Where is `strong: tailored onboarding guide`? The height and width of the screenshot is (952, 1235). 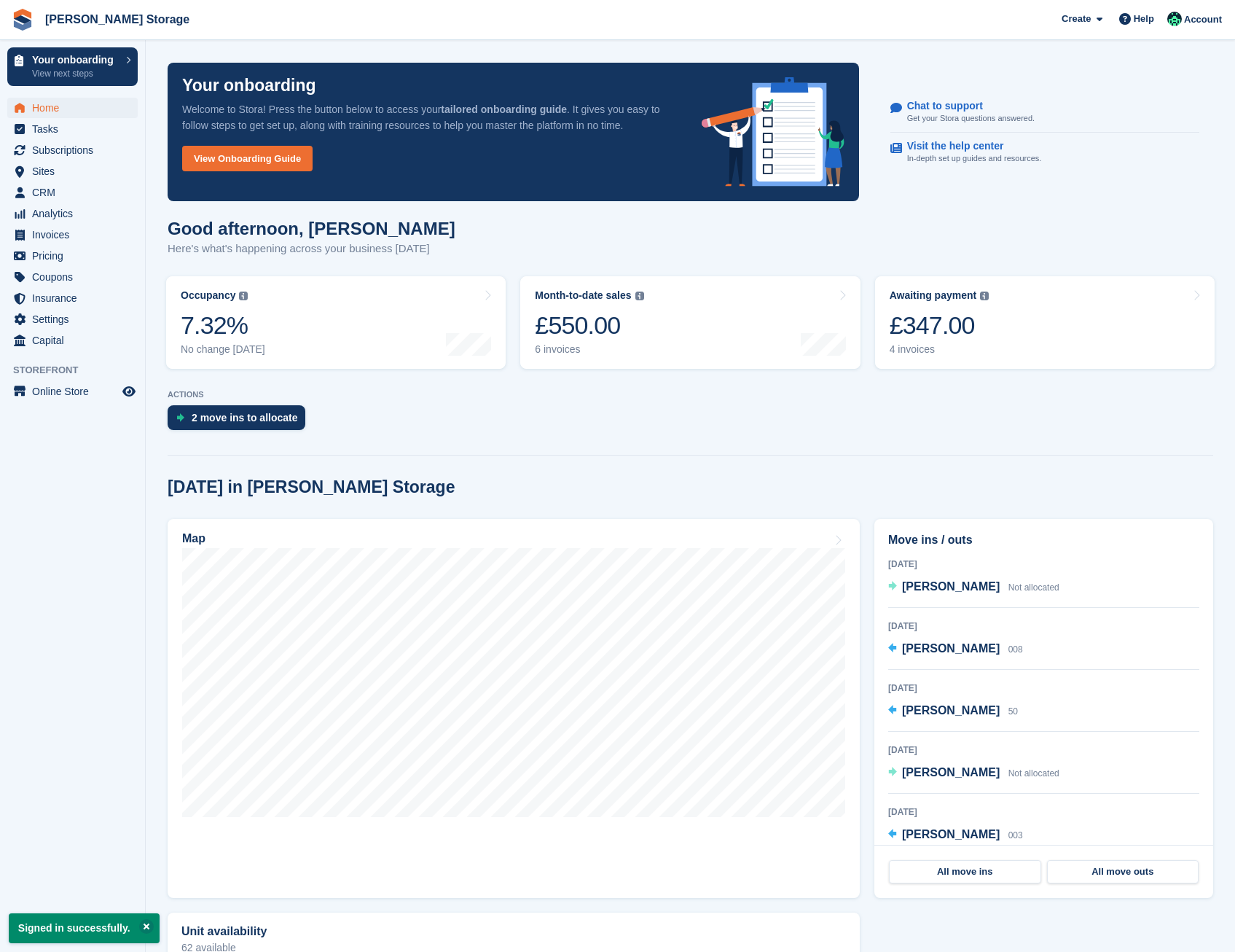
strong: tailored onboarding guide is located at coordinates (503, 109).